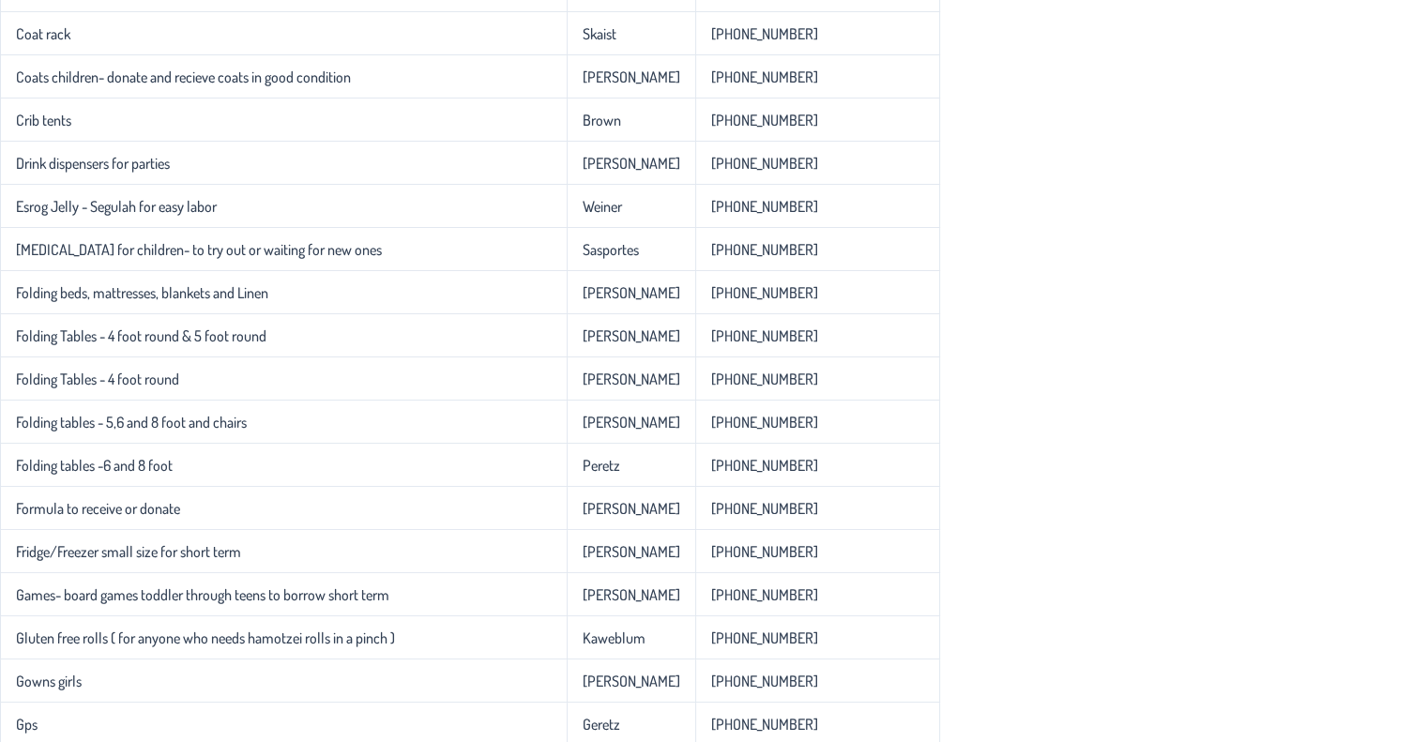 This screenshot has height=742, width=1427. I want to click on p-celleditor: Geretz, so click(601, 724).